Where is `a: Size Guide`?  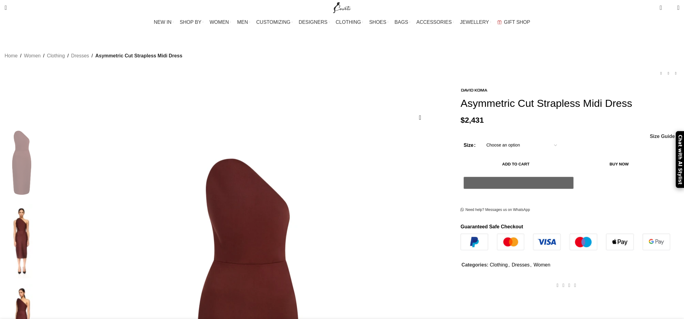
a: Size Guide is located at coordinates (662, 137).